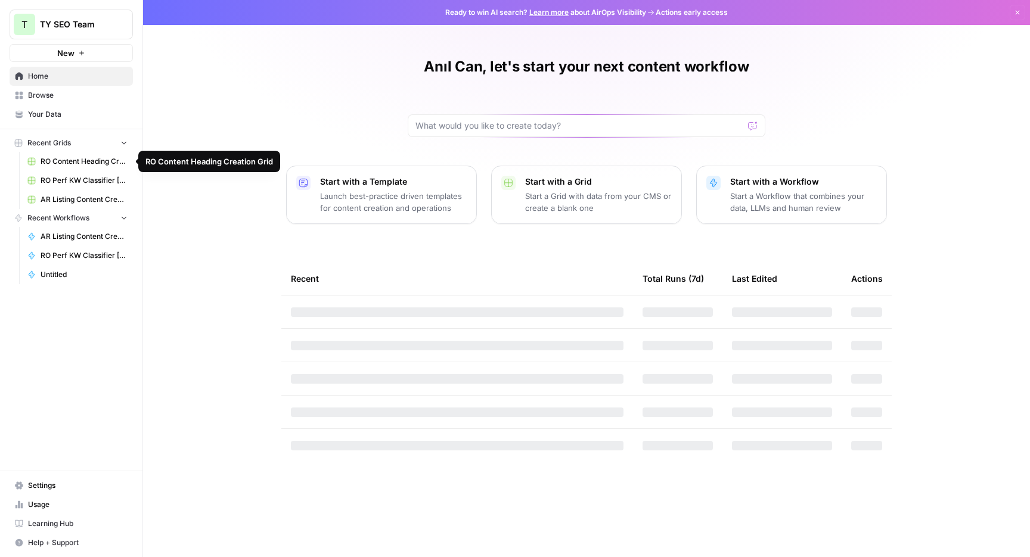  What do you see at coordinates (76, 24) in the screenshot?
I see `span: TY SEO Team` at bounding box center [76, 24].